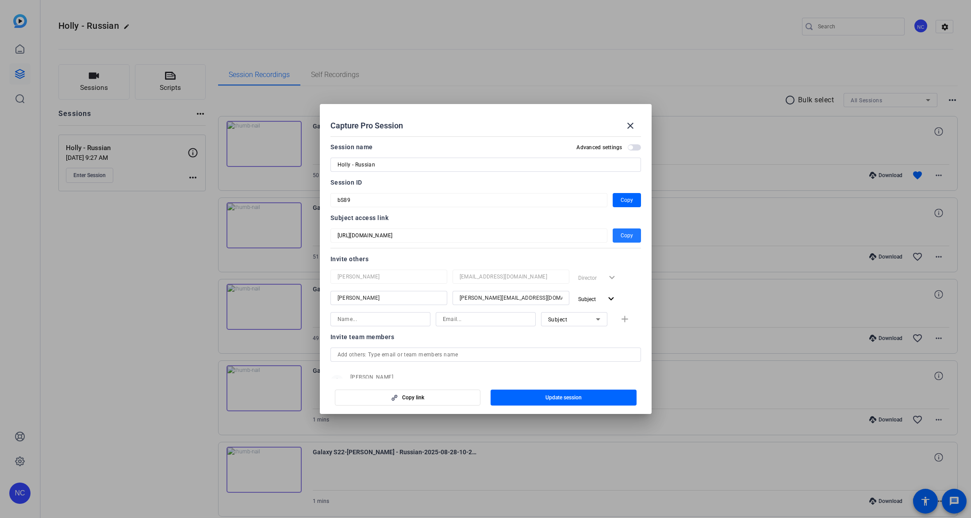 Image resolution: width=971 pixels, height=518 pixels. Describe the element at coordinates (486, 259) in the screenshot. I see `div: Invite others` at that location.